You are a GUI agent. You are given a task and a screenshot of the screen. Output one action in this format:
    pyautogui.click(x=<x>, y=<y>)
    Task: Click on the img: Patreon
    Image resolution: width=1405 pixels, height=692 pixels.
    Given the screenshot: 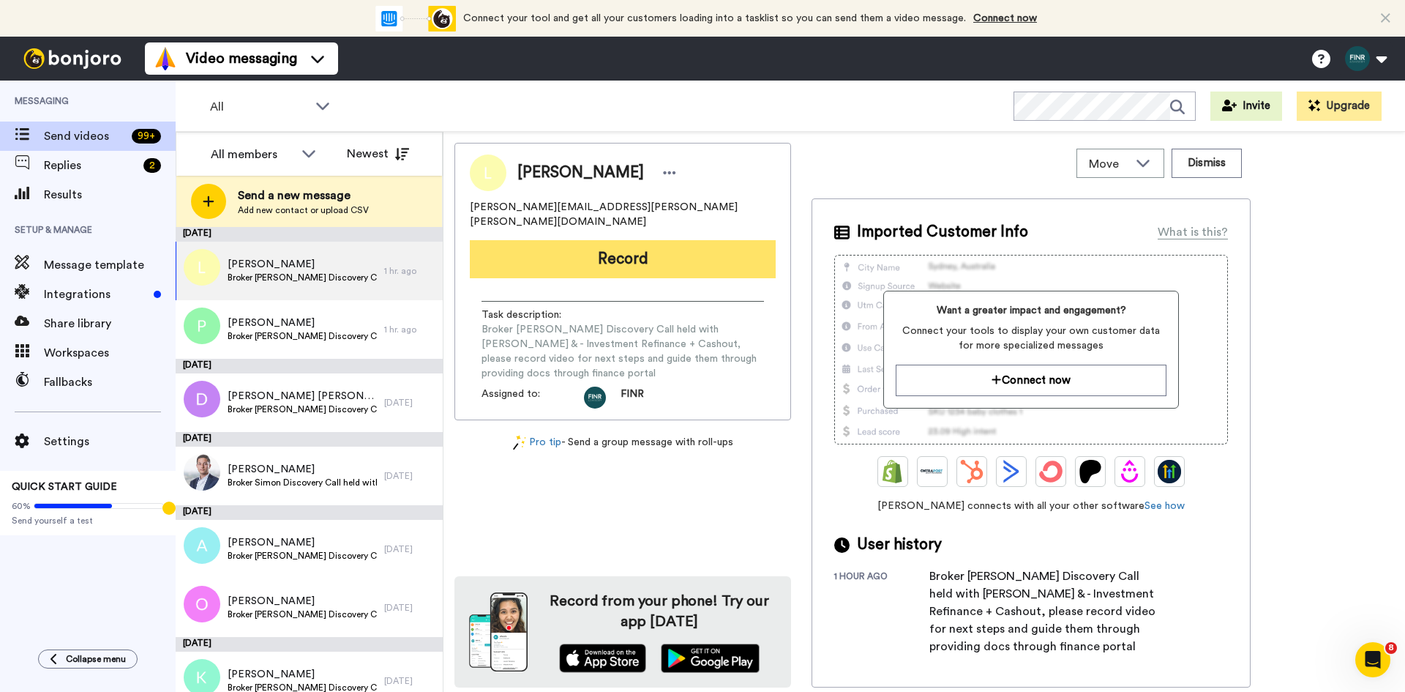 What is the action you would take?
    pyautogui.click(x=1090, y=471)
    